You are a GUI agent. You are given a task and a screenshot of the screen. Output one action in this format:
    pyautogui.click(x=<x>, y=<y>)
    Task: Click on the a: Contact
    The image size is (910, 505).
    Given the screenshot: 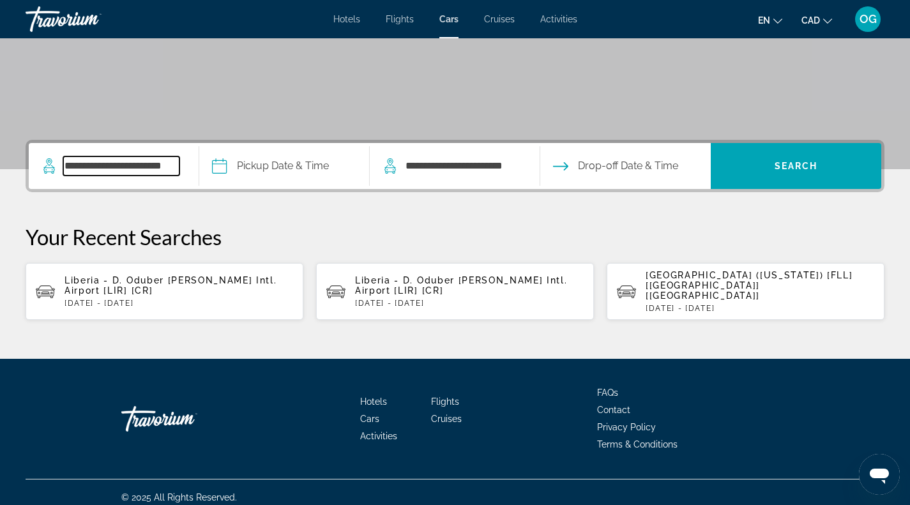 What is the action you would take?
    pyautogui.click(x=614, y=410)
    